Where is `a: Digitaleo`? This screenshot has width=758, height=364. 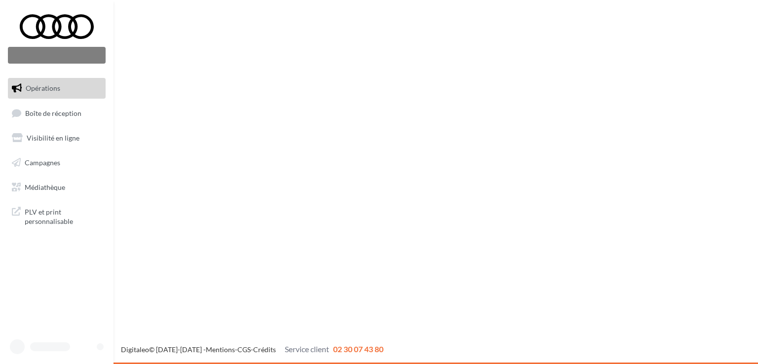 a: Digitaleo is located at coordinates (135, 350).